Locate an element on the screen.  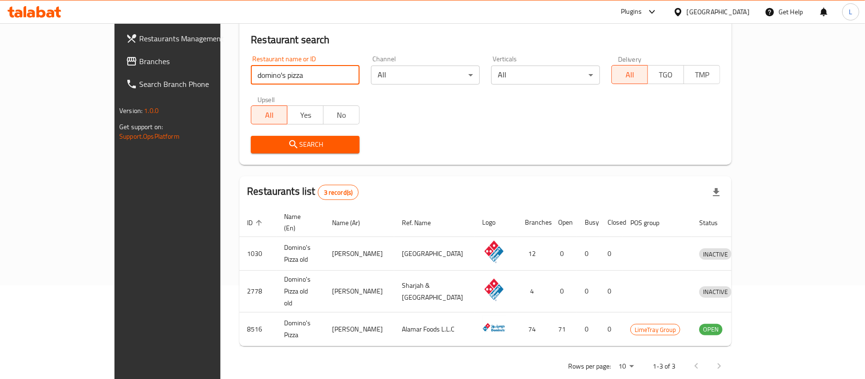
div: Export file is located at coordinates (717, 192).